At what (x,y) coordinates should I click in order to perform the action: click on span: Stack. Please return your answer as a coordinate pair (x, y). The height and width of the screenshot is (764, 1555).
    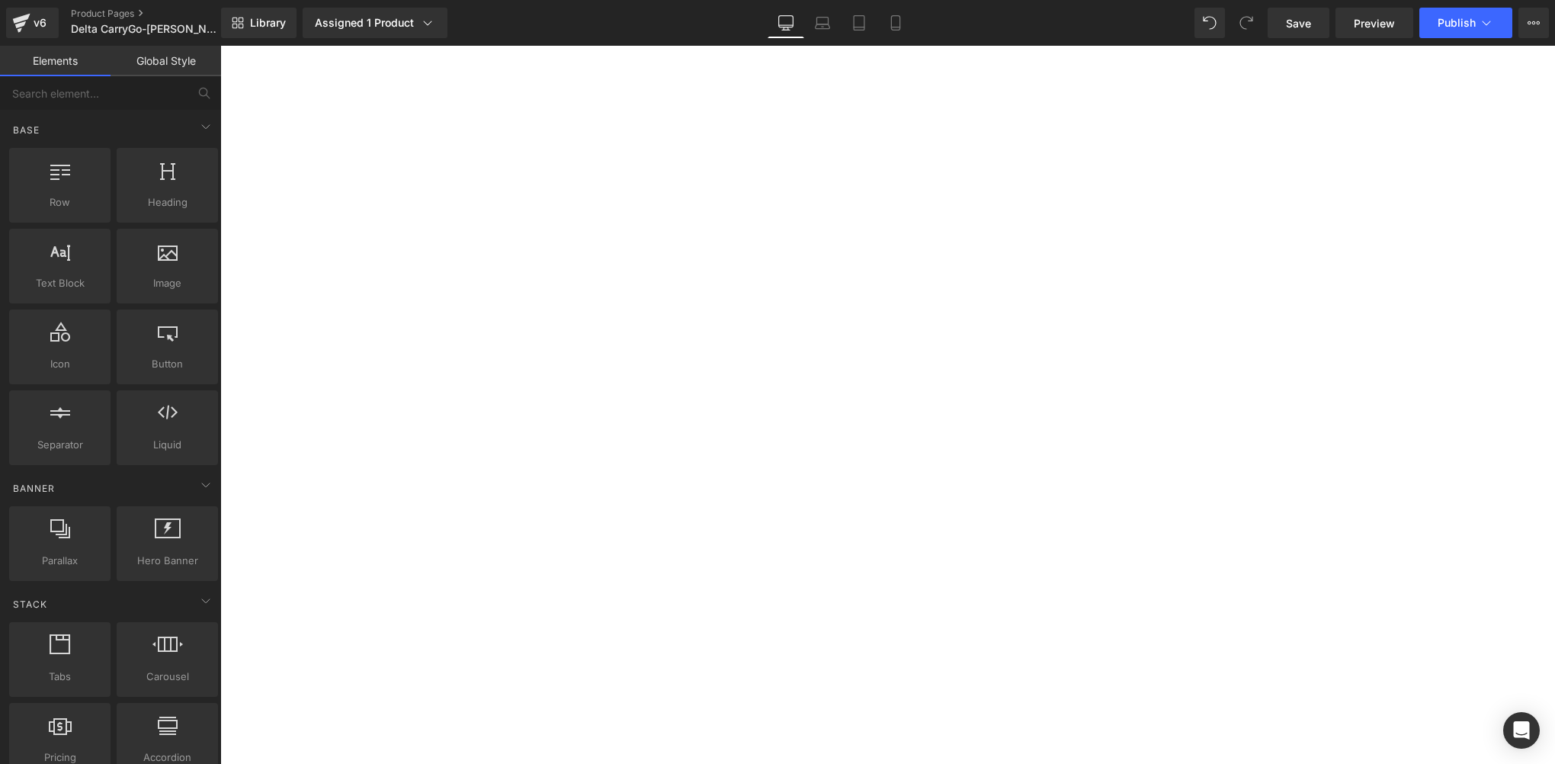
    Looking at the image, I should click on (30, 604).